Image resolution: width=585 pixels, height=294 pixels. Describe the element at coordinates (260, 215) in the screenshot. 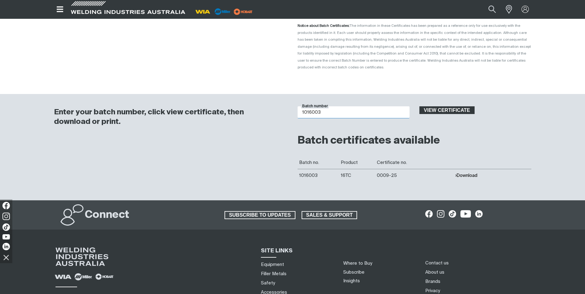

I see `a: SUBSCRIBE TO UPDATES` at that location.